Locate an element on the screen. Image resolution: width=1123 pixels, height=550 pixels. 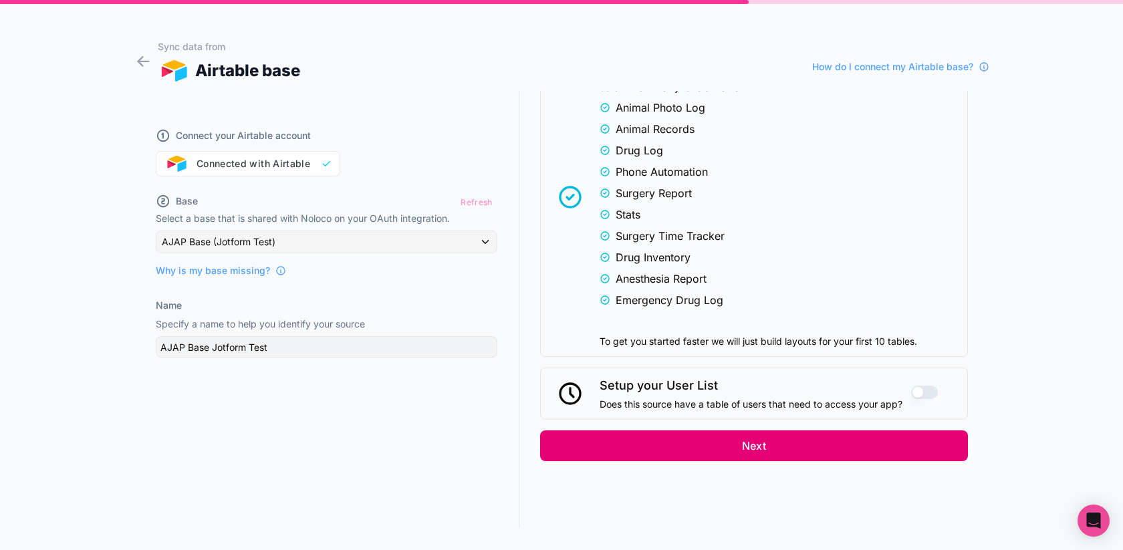
p: Select a base that is shared with Noloco on your OAuth integration. is located at coordinates (326, 219).